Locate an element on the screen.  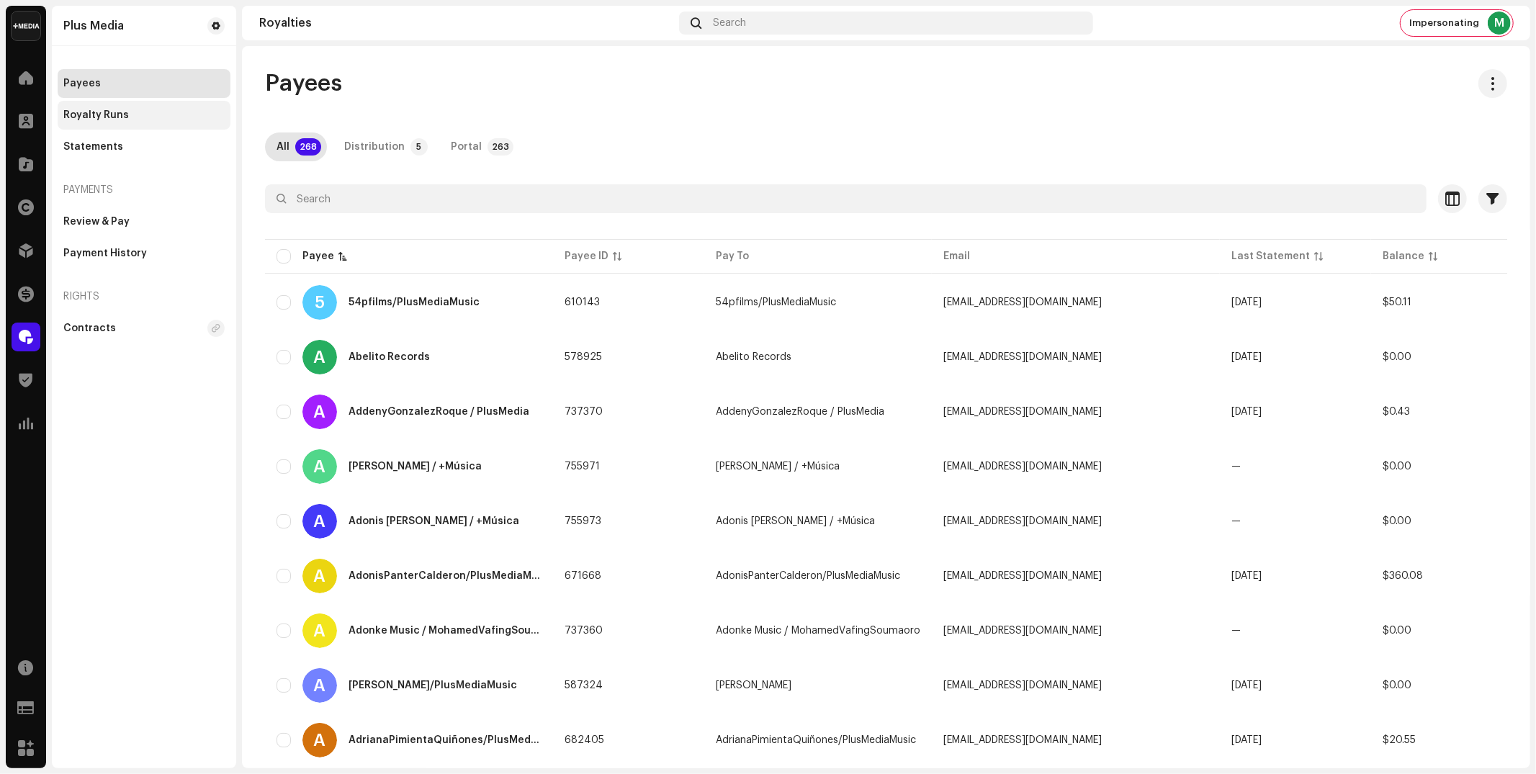
re-m-nav-item: Payment History is located at coordinates (144, 253).